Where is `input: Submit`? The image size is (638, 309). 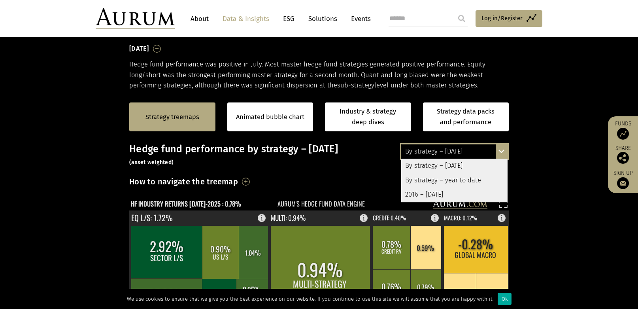
input: Submit is located at coordinates (461, 19).